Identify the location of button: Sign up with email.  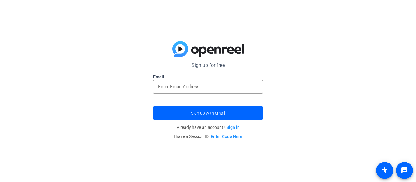
(208, 113).